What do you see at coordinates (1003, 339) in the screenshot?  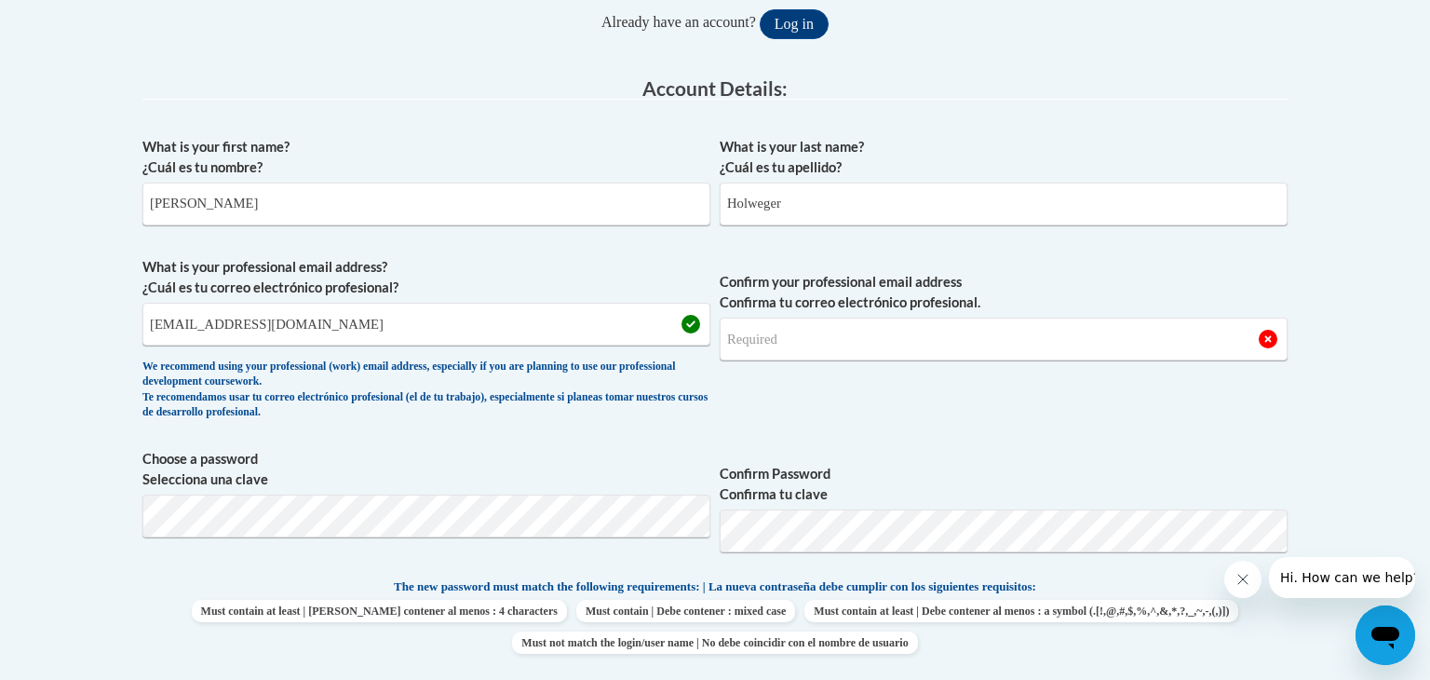 I see `input: Required` at bounding box center [1003, 339].